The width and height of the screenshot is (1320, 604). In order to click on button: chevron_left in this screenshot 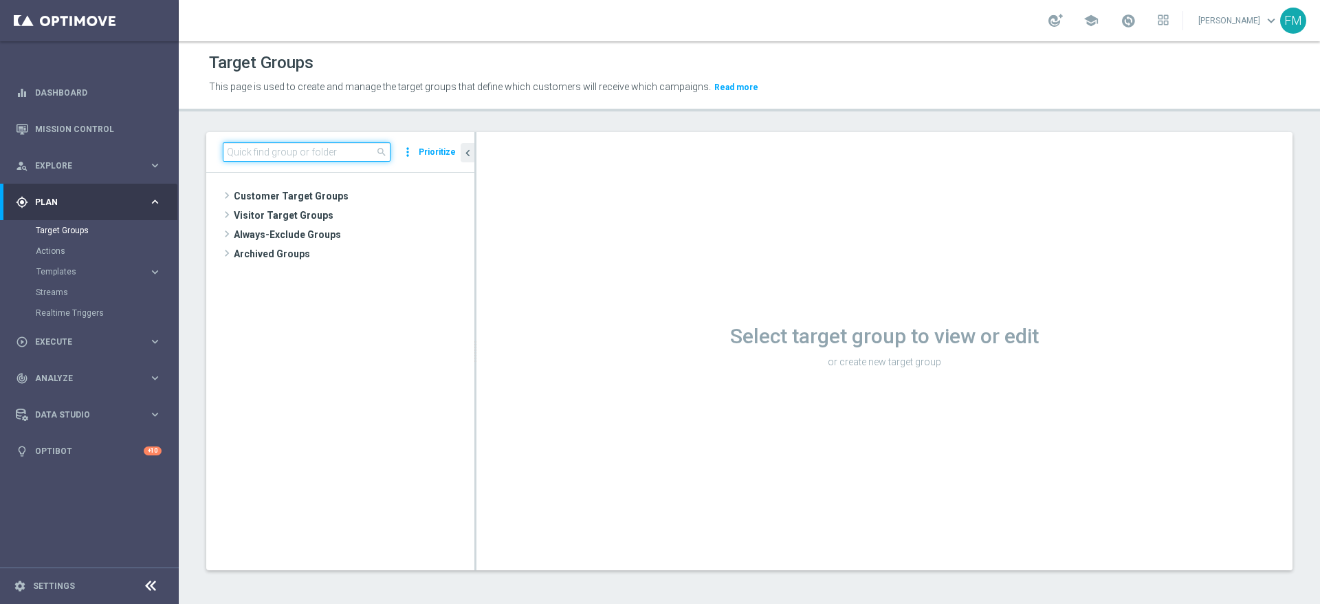, I will do `click(467, 153)`.